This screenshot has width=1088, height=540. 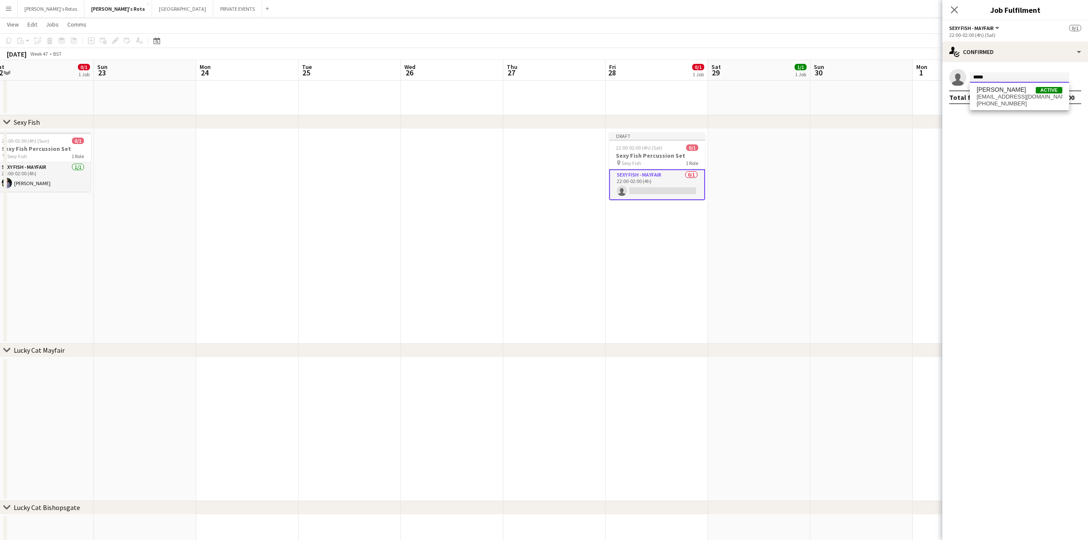 What do you see at coordinates (238, 9) in the screenshot?
I see `button: PRIVATE EVENTS` at bounding box center [238, 9].